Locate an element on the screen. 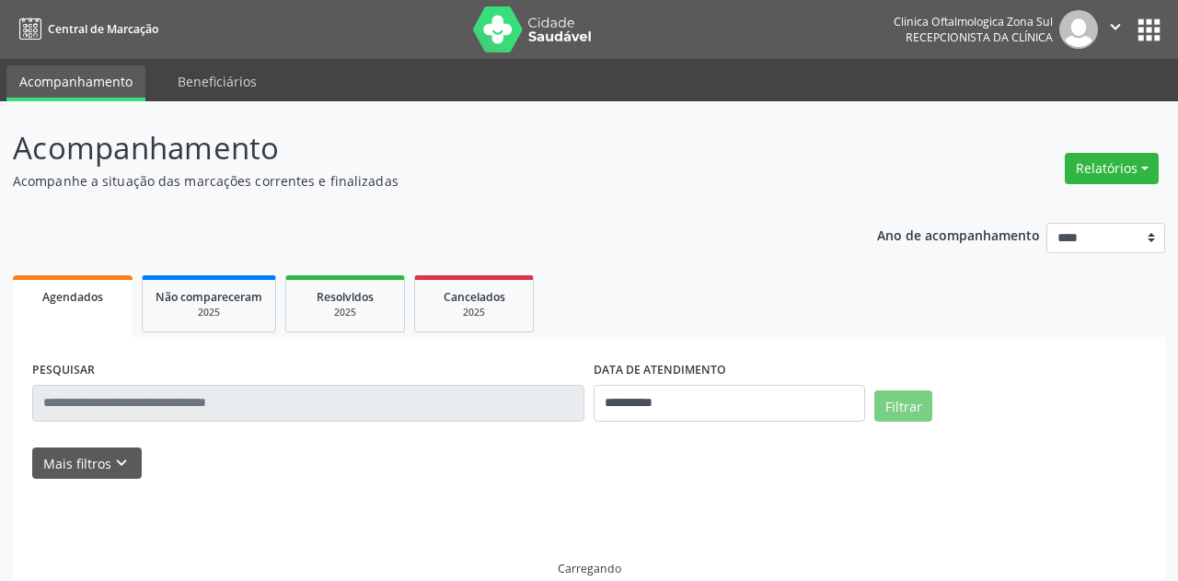 The width and height of the screenshot is (1178, 581). label: PESQUISAR is located at coordinates (64, 370).